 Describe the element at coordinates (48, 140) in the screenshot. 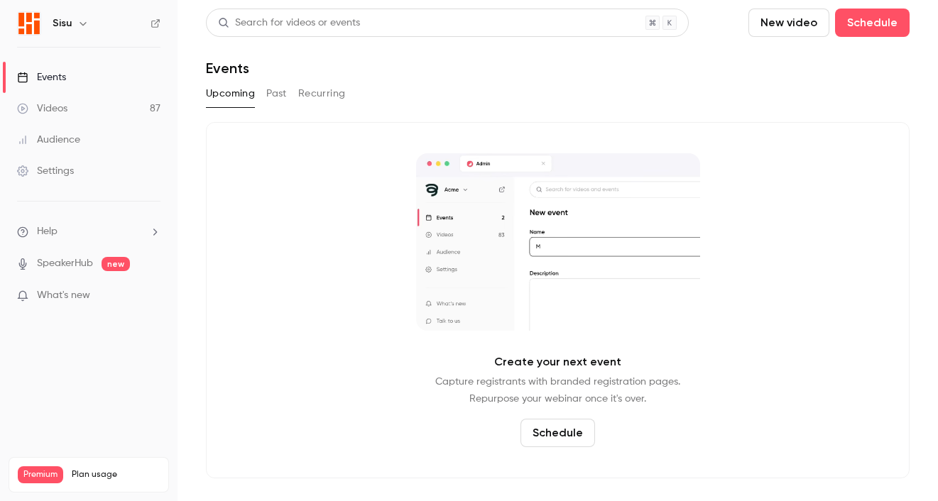

I see `div: Audience` at that location.